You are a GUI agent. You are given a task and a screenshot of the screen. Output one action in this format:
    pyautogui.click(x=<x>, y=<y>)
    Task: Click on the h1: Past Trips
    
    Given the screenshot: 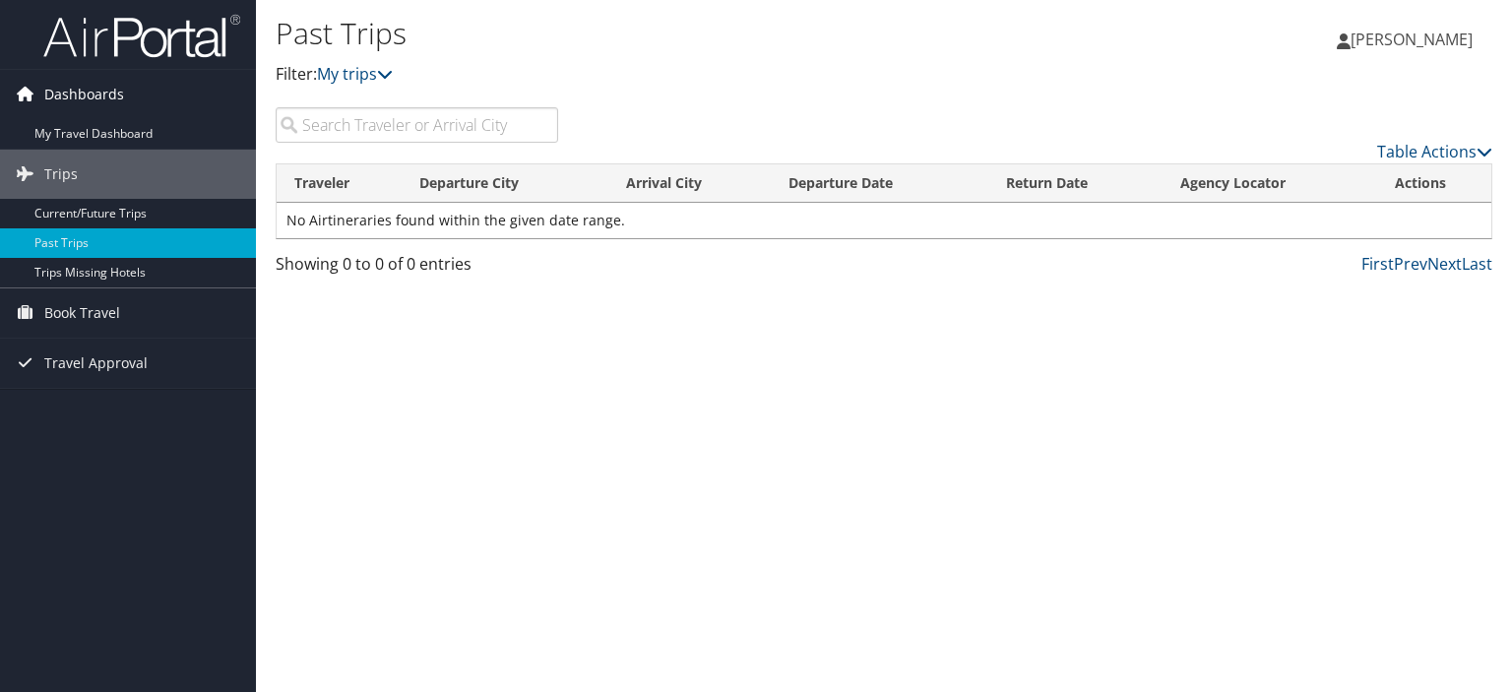 What is the action you would take?
    pyautogui.click(x=681, y=33)
    